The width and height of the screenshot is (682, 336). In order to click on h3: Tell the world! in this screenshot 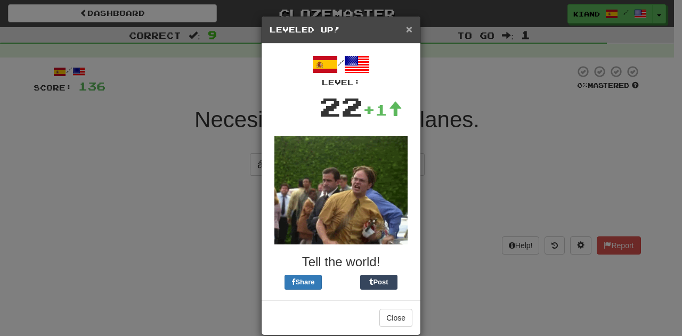, I will do `click(341, 262)`.